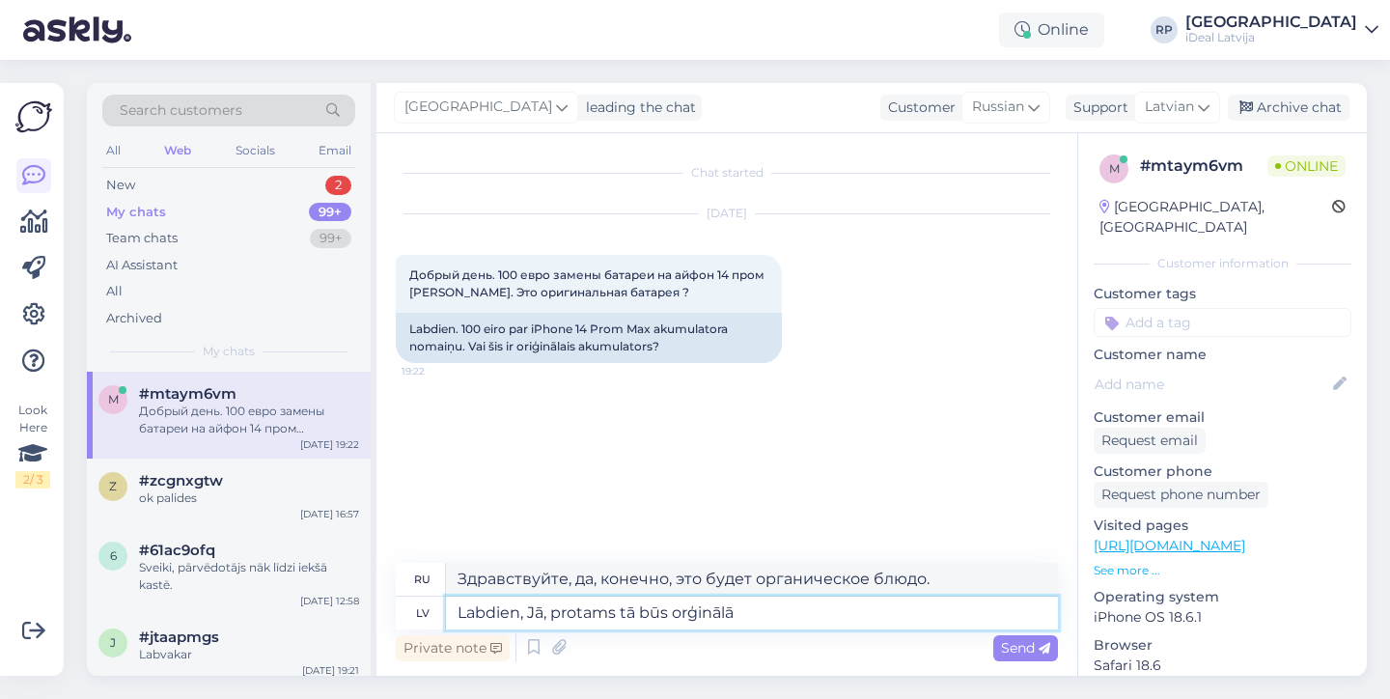 The height and width of the screenshot is (699, 1390). Describe the element at coordinates (34, 117) in the screenshot. I see `img: Askly Logo` at that location.